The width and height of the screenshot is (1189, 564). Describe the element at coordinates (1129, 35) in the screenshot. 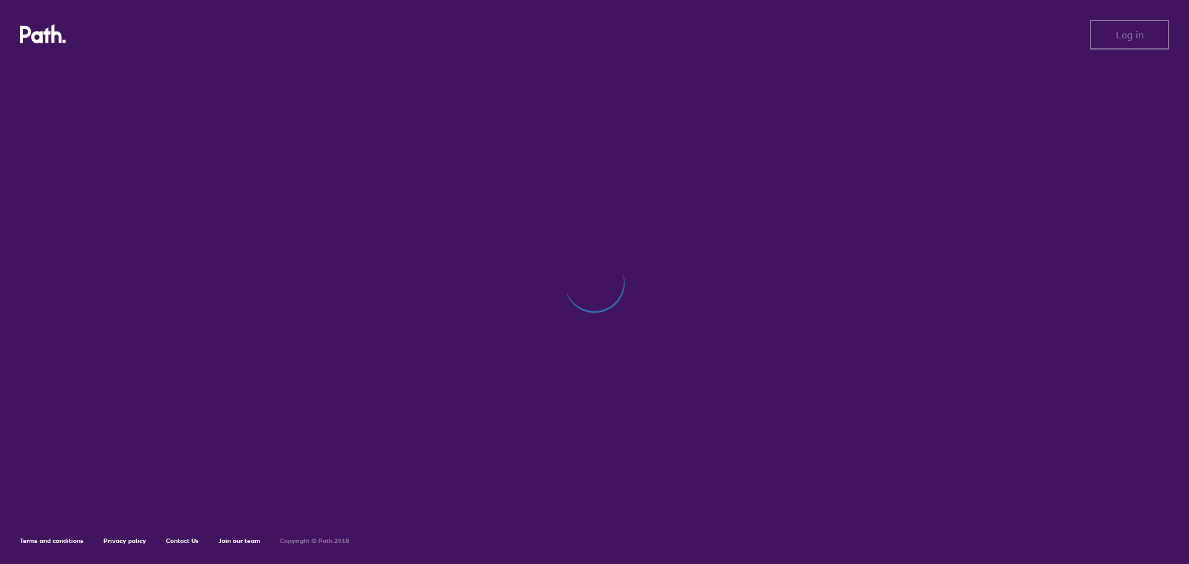

I see `button: Log in` at that location.